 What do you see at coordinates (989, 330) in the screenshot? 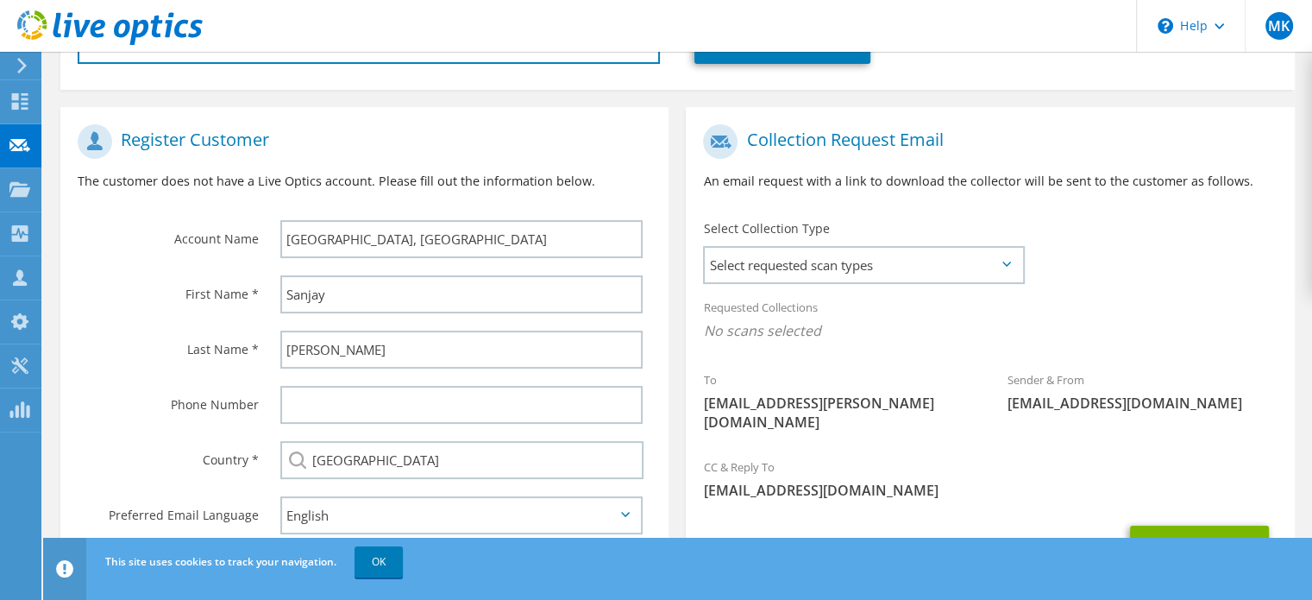
I see `span: No scans selected` at bounding box center [989, 330].